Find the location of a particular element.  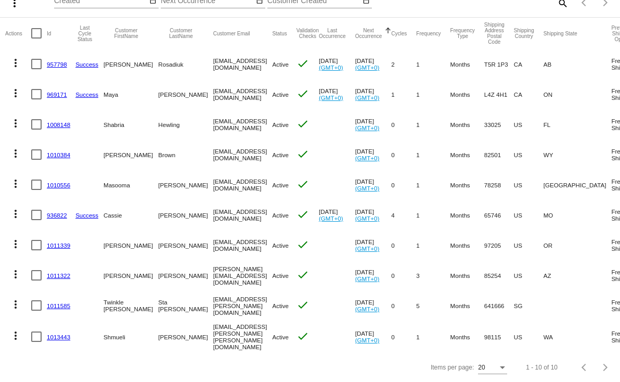

a: 936822 is located at coordinates (57, 215).